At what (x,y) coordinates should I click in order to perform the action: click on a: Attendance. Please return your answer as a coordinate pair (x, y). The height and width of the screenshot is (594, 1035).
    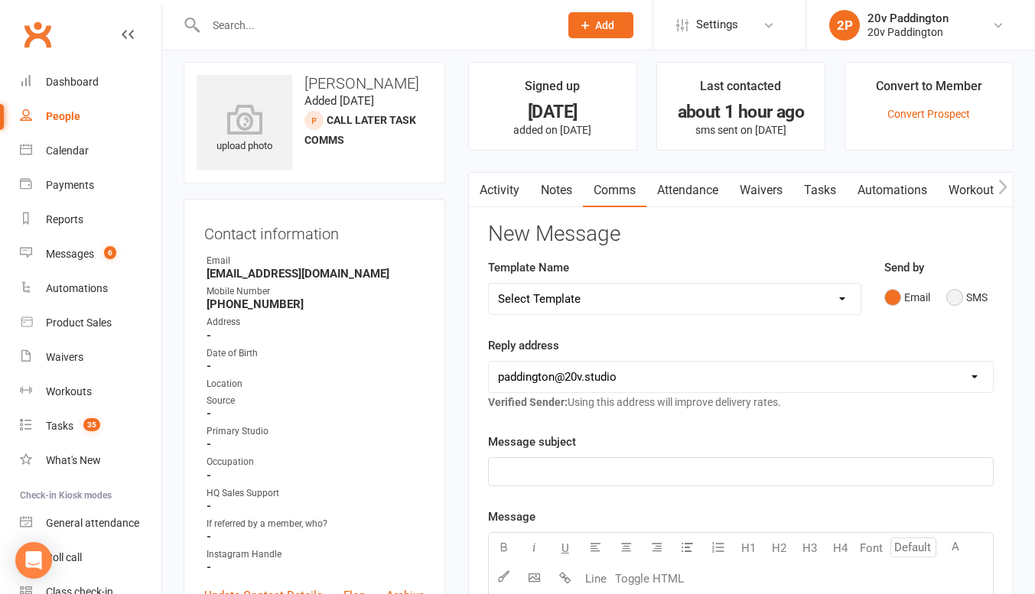
    Looking at the image, I should click on (688, 190).